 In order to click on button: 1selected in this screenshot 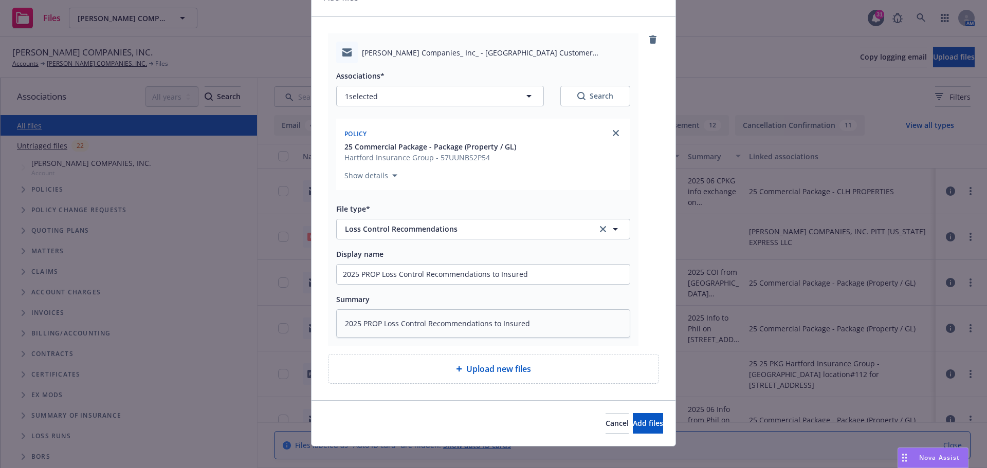, I will do `click(440, 96)`.